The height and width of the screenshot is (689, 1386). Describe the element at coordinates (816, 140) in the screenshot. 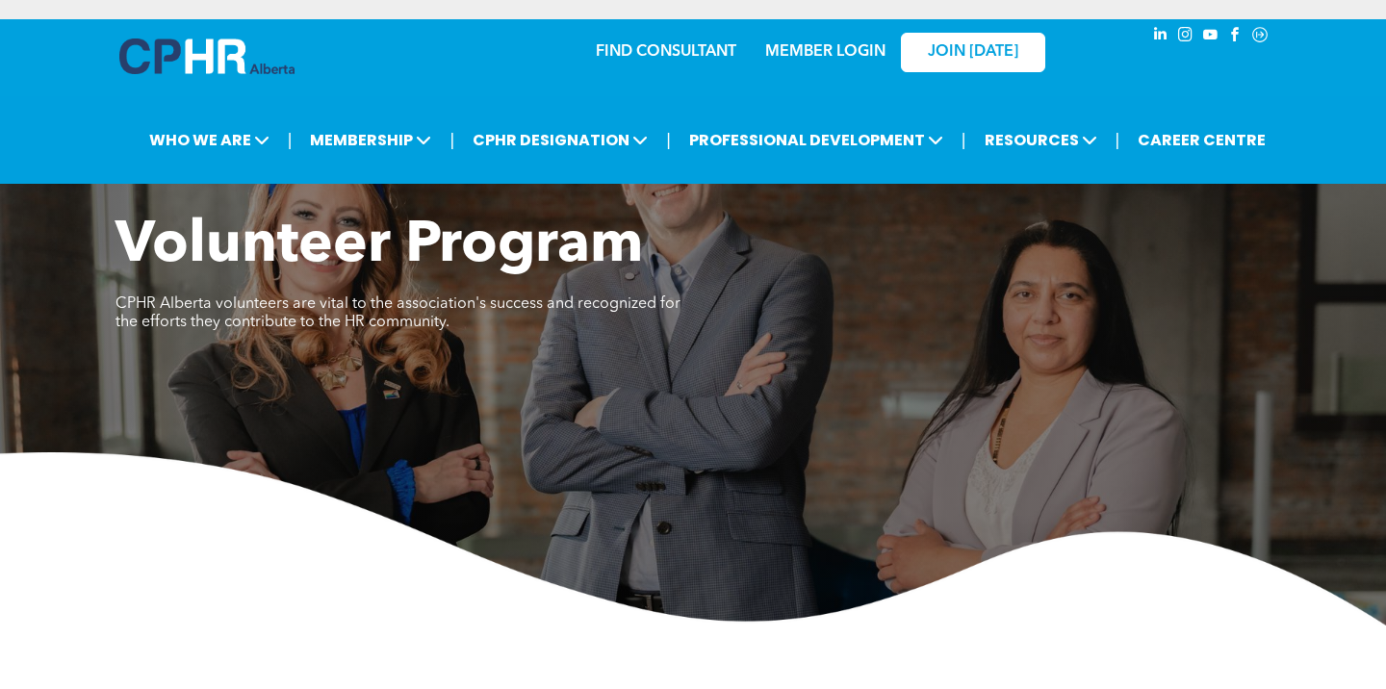

I see `span: PROFESSIONAL DEVELOPMENT` at that location.